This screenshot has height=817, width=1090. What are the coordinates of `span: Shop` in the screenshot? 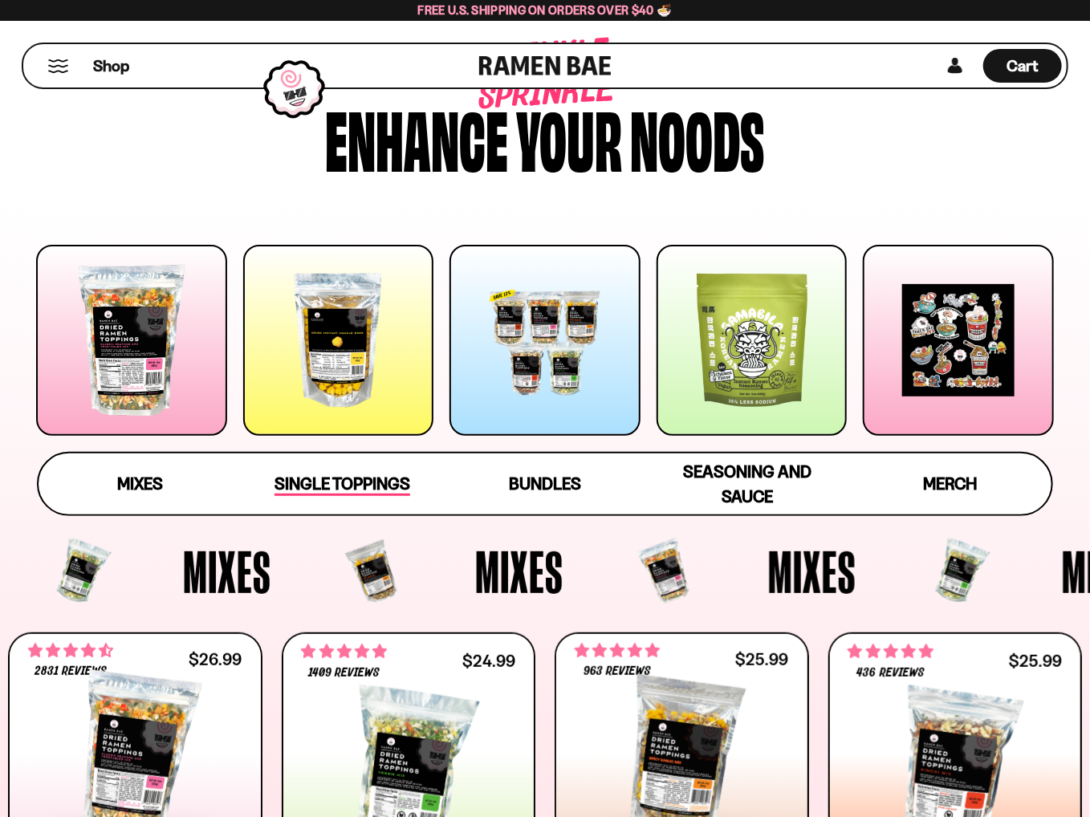 It's located at (111, 66).